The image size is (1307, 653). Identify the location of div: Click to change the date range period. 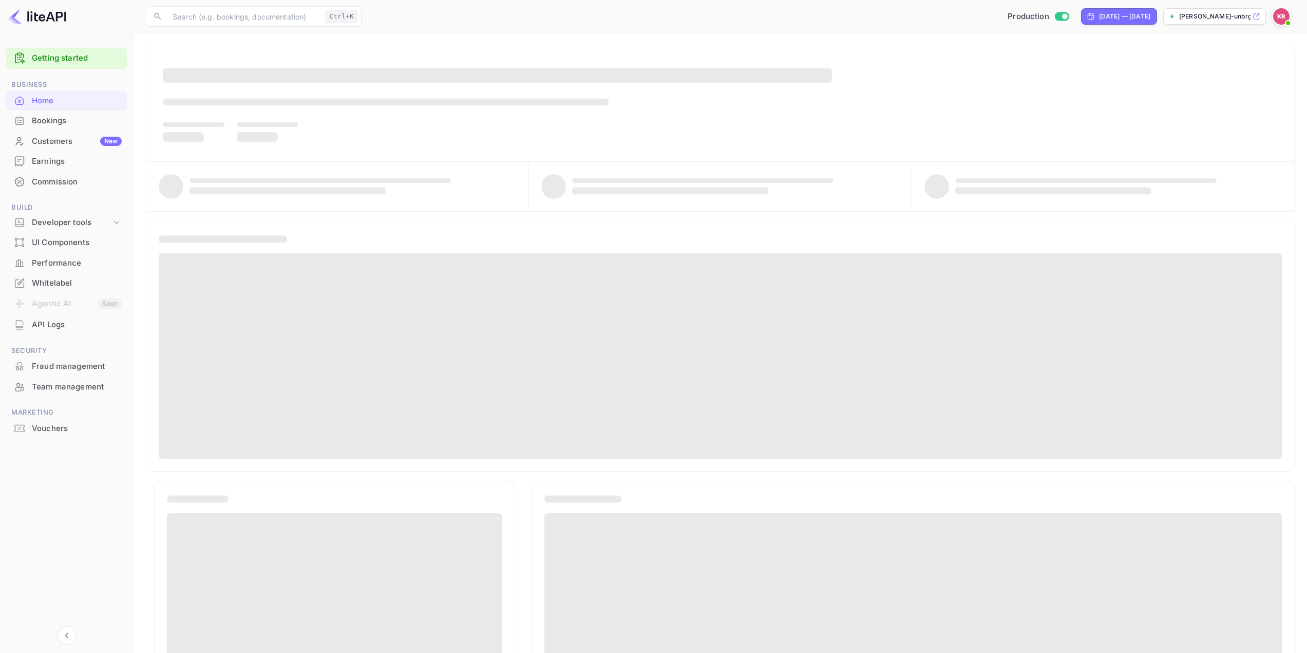
(1119, 16).